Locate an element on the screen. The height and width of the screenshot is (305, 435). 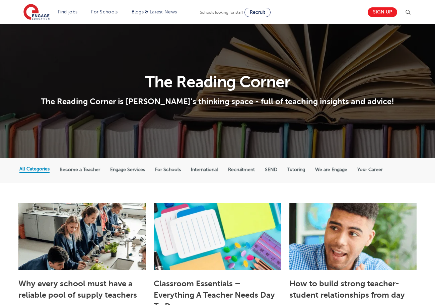
img: Engage Education is located at coordinates (36, 12).